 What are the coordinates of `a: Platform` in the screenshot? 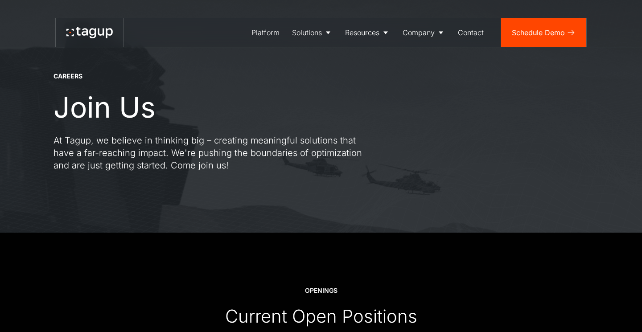 It's located at (265, 33).